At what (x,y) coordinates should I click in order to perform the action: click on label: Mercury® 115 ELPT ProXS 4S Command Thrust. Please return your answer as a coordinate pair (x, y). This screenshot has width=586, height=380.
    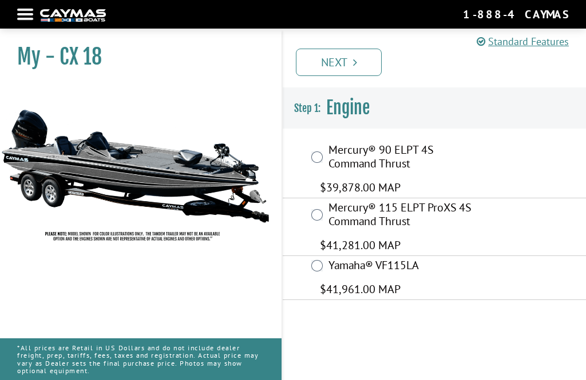
    Looking at the image, I should click on (405, 216).